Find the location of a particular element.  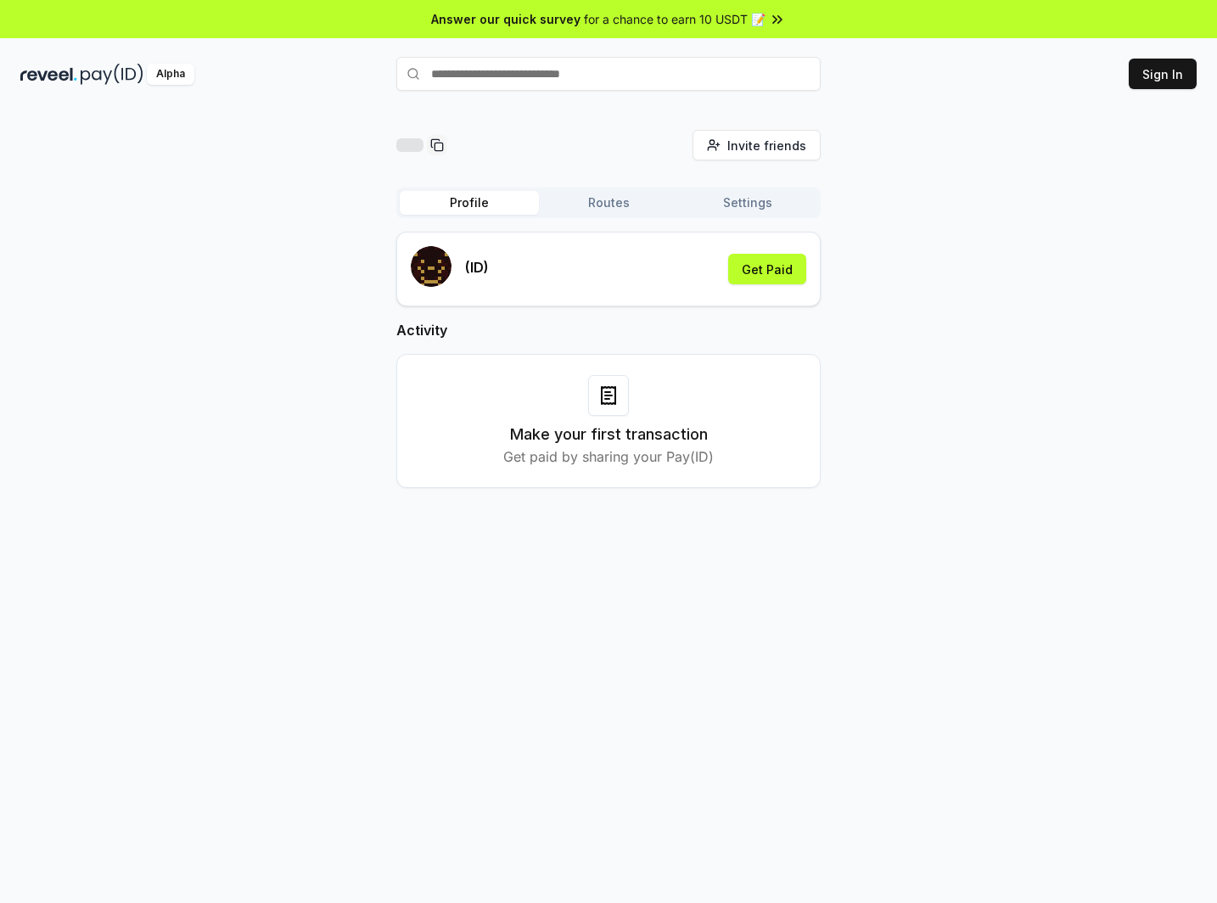

span: for a chance to earn 10 USDT 📝 is located at coordinates (675, 19).